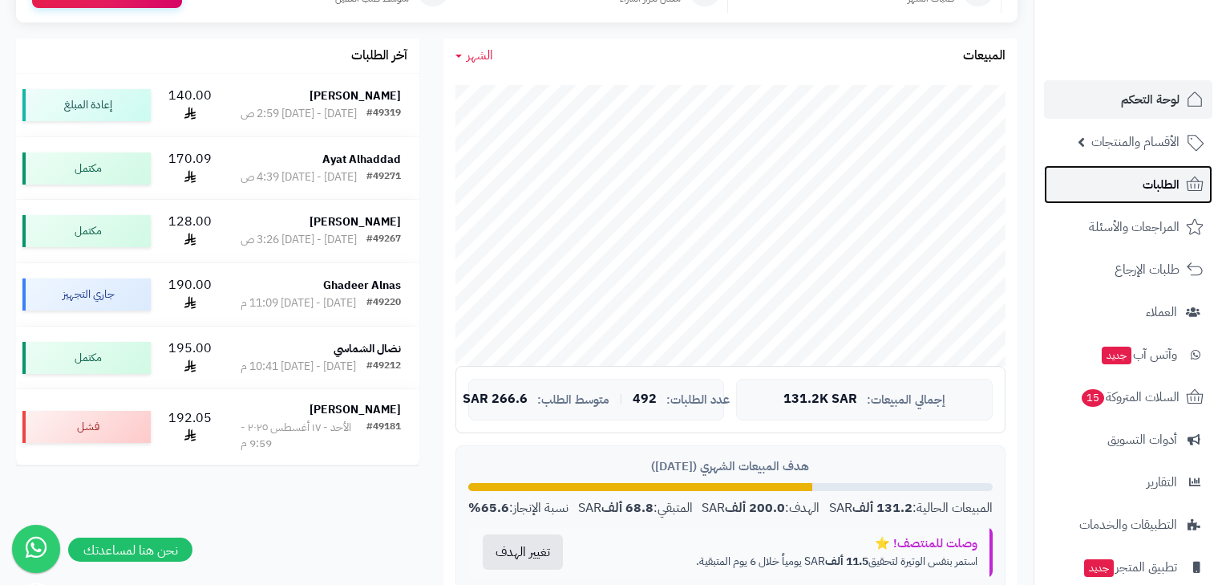 Image resolution: width=1222 pixels, height=585 pixels. What do you see at coordinates (1129, 525) in the screenshot?
I see `span: التطبيقات والخدمات` at bounding box center [1129, 525].